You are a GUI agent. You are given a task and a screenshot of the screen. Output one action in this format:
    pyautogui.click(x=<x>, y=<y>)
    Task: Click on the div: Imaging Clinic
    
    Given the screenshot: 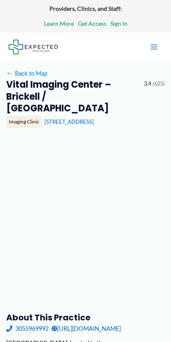 What is the action you would take?
    pyautogui.click(x=24, y=122)
    